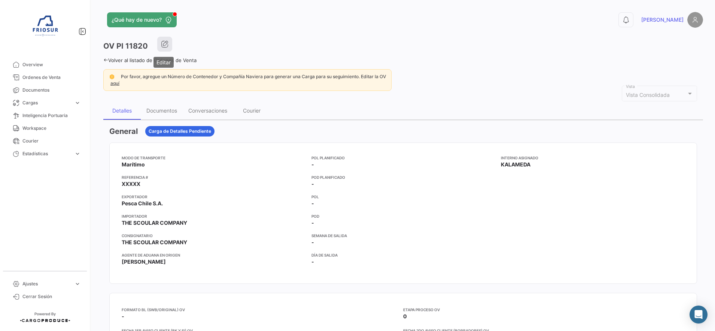  I want to click on span: Carga de Detalles Pendiente, so click(180, 131).